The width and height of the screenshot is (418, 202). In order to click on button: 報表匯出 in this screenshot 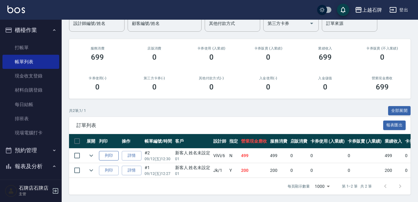, I will do `click(394, 125)`.